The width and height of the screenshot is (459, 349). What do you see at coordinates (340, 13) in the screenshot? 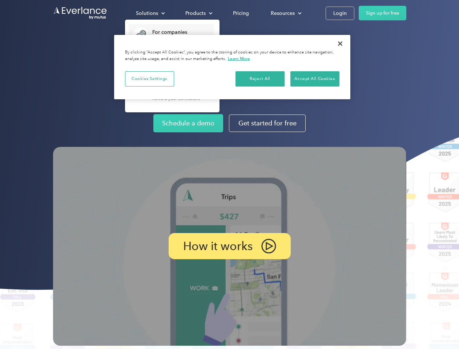
I see `a: Login` at bounding box center [340, 13].